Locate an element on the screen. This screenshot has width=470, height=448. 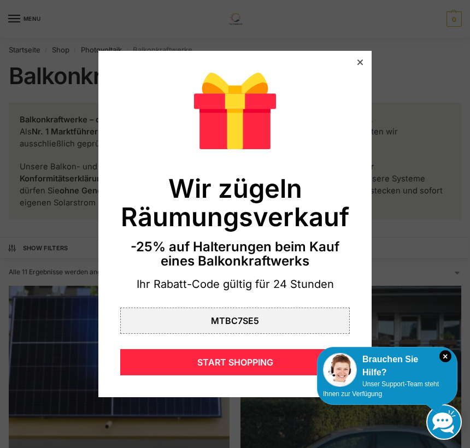
div: -25% auf Halterungen beim Kauf eines Balkonkraftwerks is located at coordinates (235, 254).